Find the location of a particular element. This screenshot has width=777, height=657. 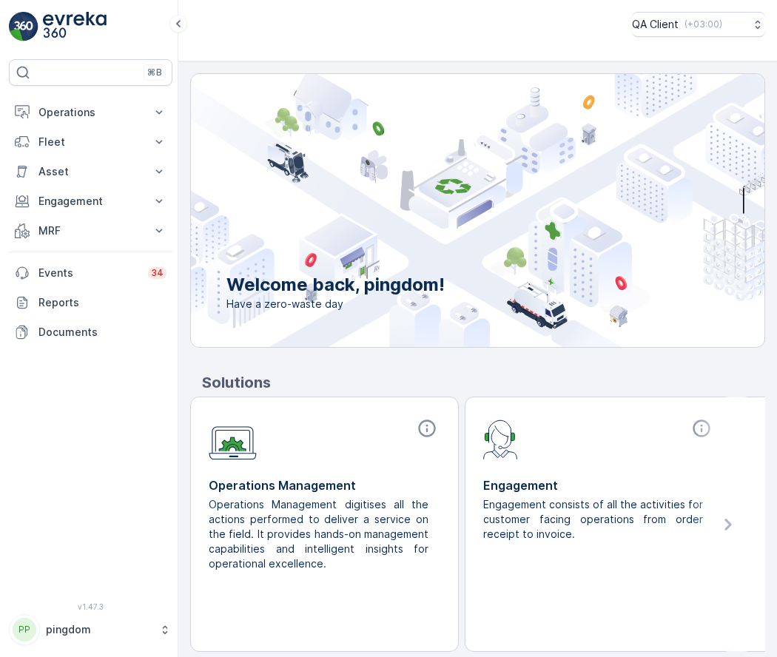

p: Welcome back, pingdom! is located at coordinates (335, 285).